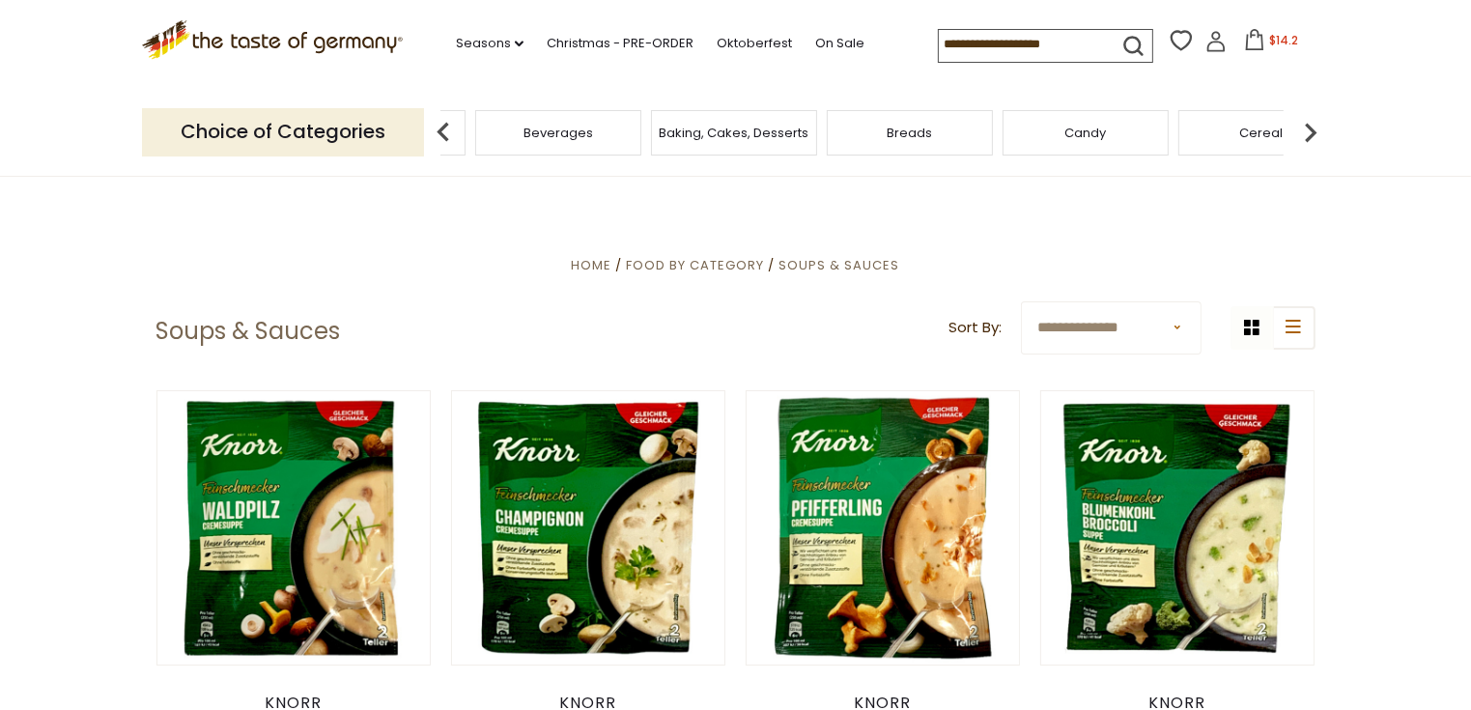 The height and width of the screenshot is (710, 1471). Describe the element at coordinates (839, 265) in the screenshot. I see `span: Soups & Sauces` at that location.